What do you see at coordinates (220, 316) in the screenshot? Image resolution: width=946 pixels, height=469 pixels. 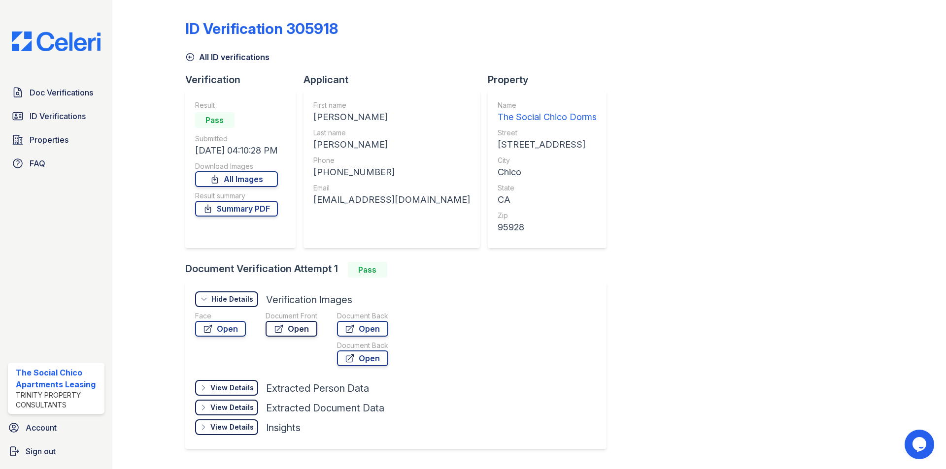 I see `div: Face` at bounding box center [220, 316].